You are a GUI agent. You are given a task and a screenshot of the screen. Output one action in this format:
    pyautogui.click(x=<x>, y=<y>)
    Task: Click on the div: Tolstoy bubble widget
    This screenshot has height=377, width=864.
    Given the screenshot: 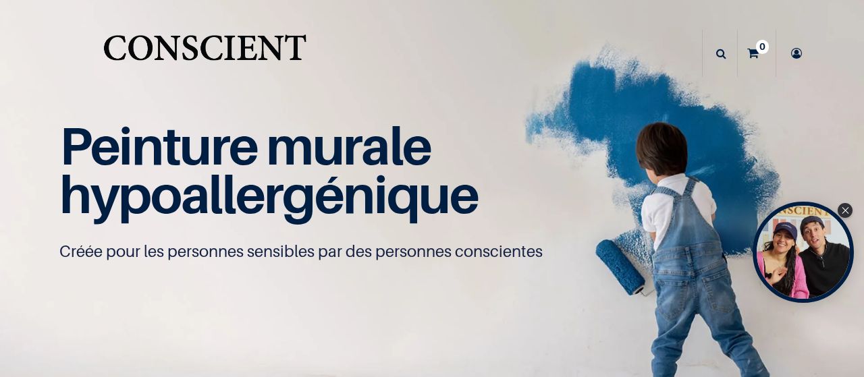 What is the action you would take?
    pyautogui.click(x=804, y=253)
    